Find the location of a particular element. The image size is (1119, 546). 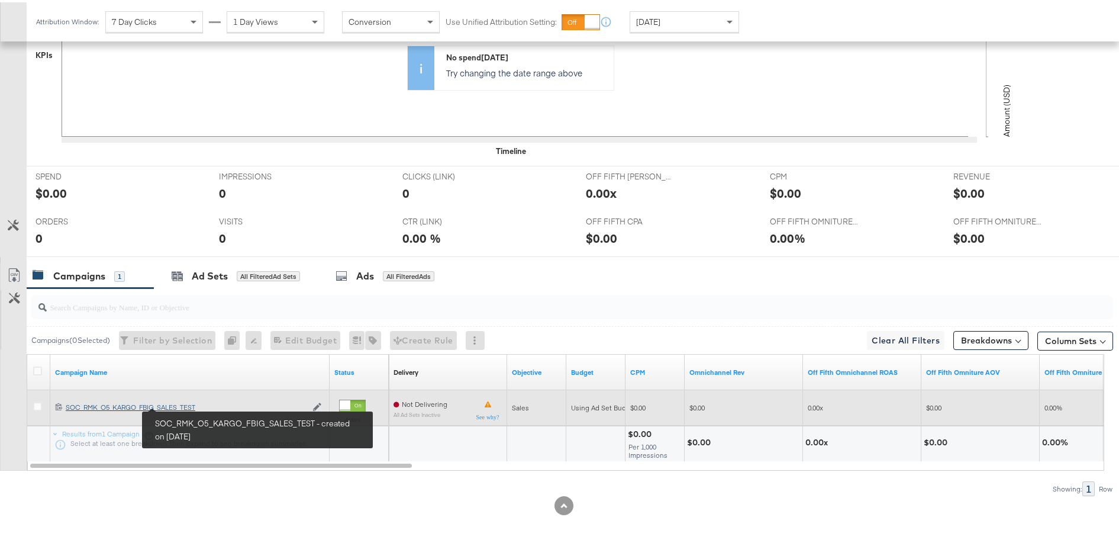

div: Delivery is located at coordinates (406, 370).